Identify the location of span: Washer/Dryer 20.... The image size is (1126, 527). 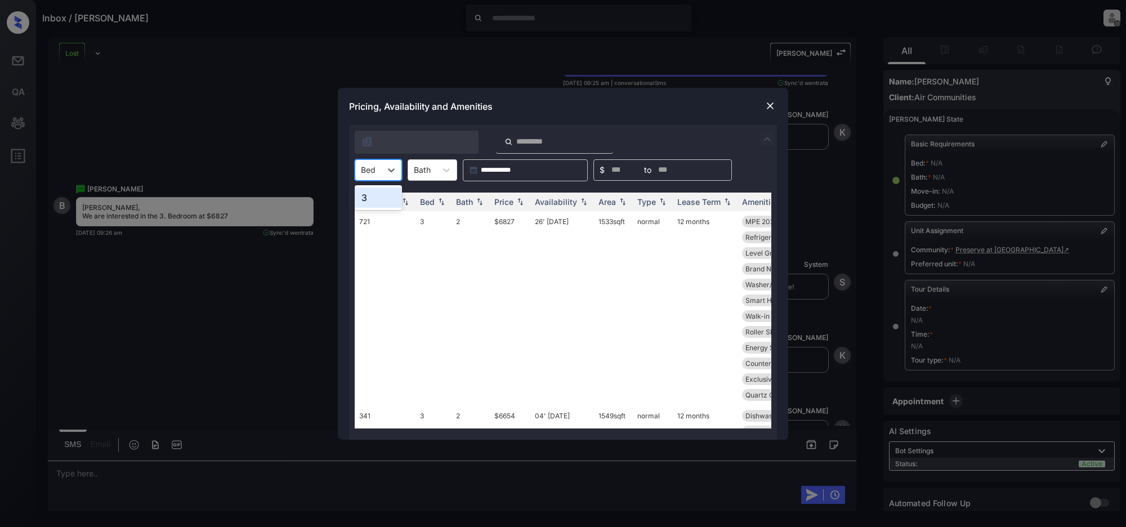
(775, 284).